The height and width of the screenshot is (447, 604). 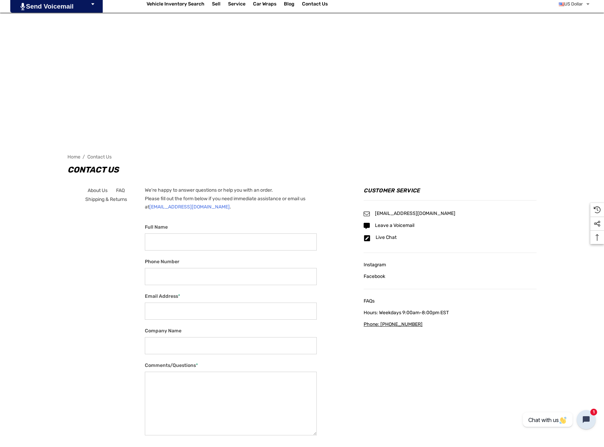 I want to click on span: Blog, so click(x=289, y=5).